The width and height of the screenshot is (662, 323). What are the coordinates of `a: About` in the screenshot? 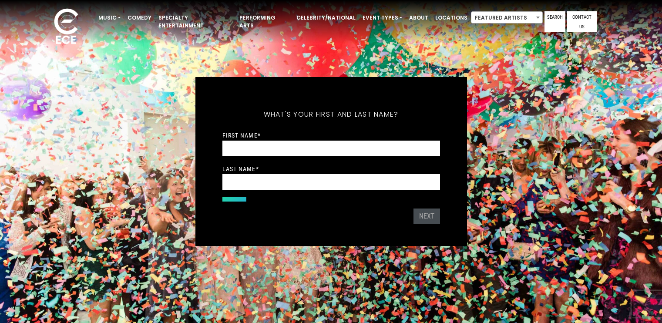 It's located at (419, 18).